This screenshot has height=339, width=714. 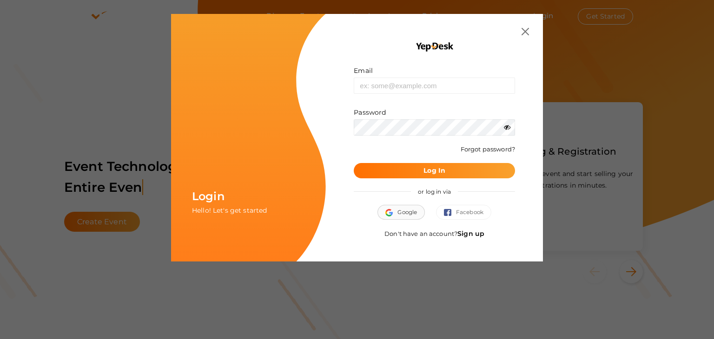 I want to click on span: Don't have an account?, so click(x=434, y=234).